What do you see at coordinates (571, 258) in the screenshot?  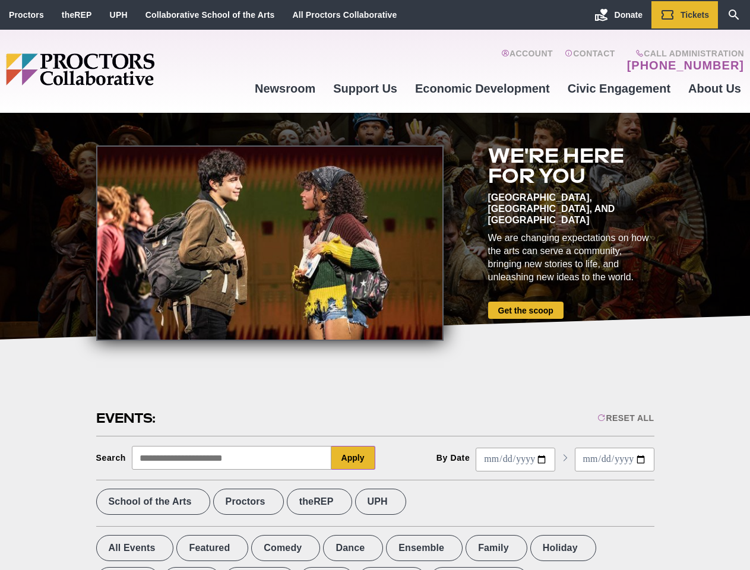 I see `div: We are changing expectations on how the arts can serve a community, bringing new stories to life,...` at bounding box center [571, 258].